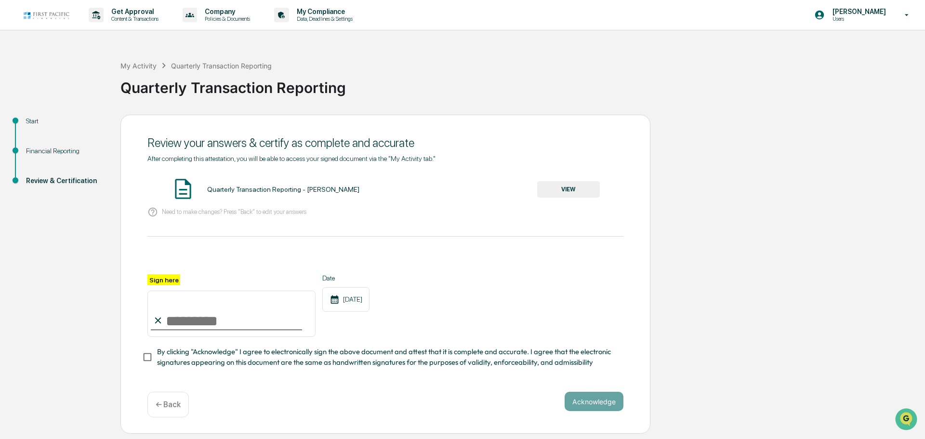 Image resolution: width=925 pixels, height=439 pixels. What do you see at coordinates (133, 12) in the screenshot?
I see `p: Get Approval` at bounding box center [133, 12].